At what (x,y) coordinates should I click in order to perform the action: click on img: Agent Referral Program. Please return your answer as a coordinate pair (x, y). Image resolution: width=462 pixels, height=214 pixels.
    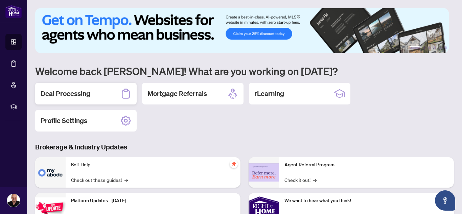
    Looking at the image, I should click on (264, 172).